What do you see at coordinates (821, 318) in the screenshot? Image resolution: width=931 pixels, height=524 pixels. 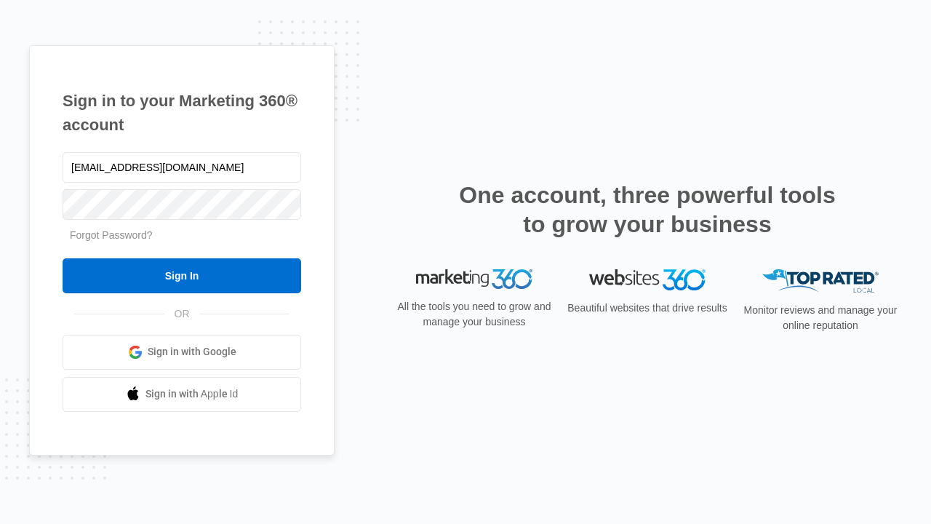 I see `p: Monitor reviews and manage your online reputation` at bounding box center [821, 318].